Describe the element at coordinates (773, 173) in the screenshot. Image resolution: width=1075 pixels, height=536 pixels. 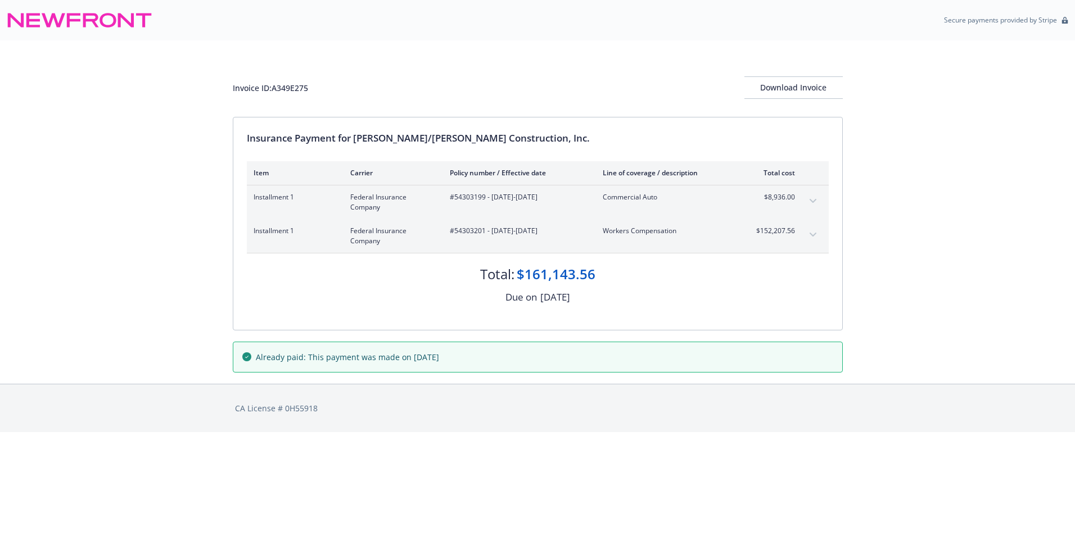
I see `div: Total cost` at that location.